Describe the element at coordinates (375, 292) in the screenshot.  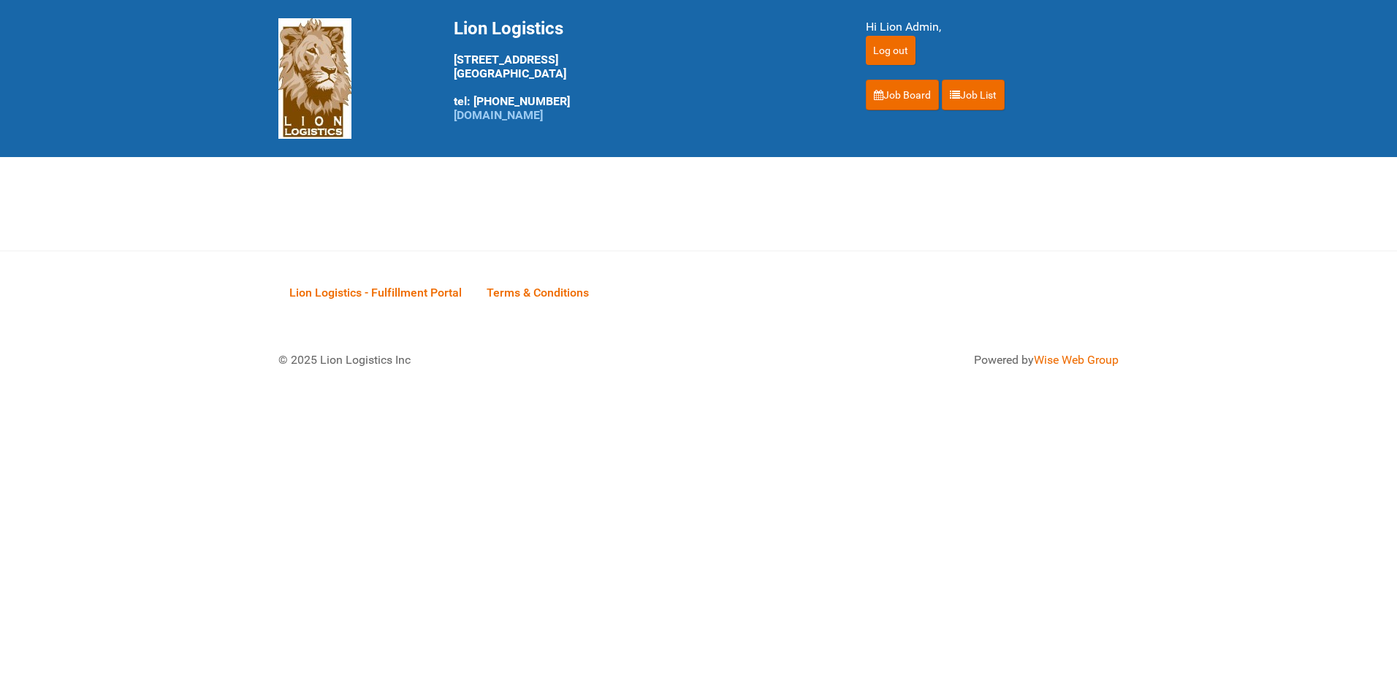
I see `span: Lion Logistics - Fulfillment Portal` at that location.